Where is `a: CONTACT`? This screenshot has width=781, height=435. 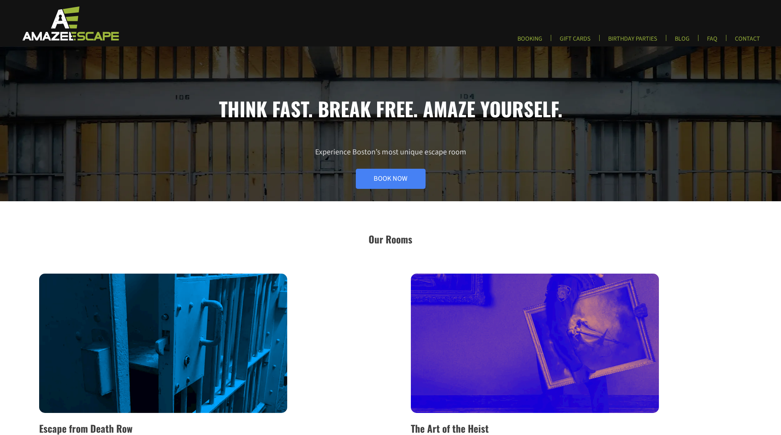
a: CONTACT is located at coordinates (747, 41).